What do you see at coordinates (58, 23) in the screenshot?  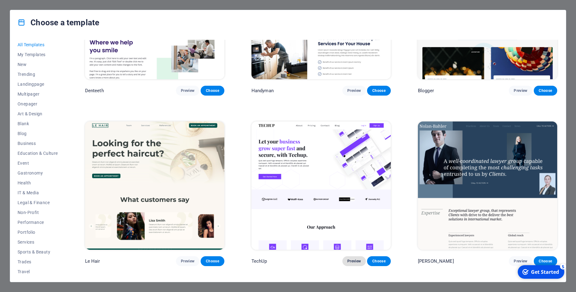 I see `h4: Choose a template` at bounding box center [58, 23].